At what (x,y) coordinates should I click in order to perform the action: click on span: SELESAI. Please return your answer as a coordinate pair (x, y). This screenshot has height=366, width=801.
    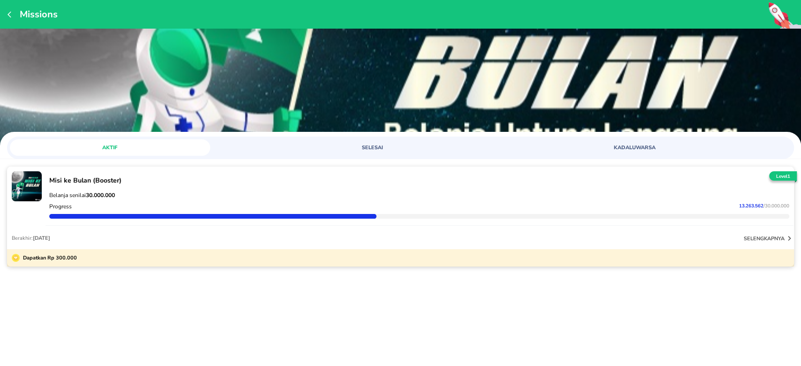
    Looking at the image, I should click on (372, 147).